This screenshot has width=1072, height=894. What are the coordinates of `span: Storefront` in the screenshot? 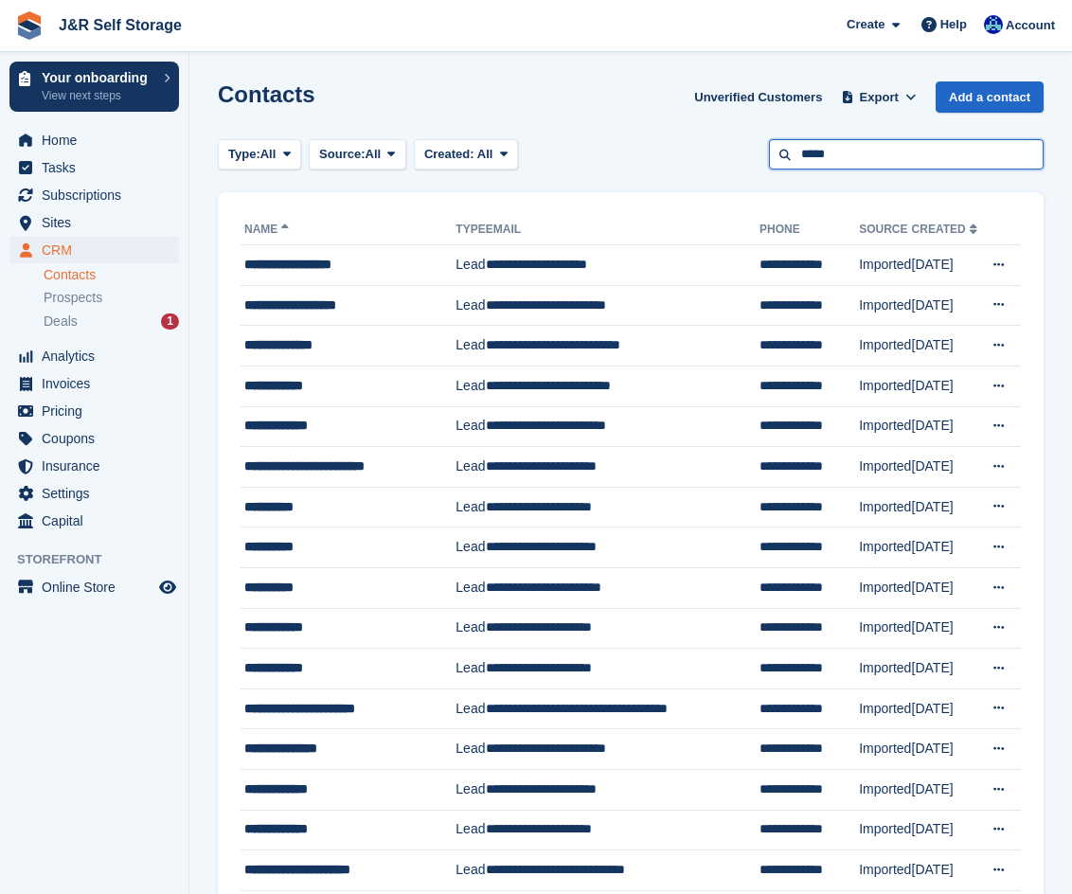 It's located at (102, 560).